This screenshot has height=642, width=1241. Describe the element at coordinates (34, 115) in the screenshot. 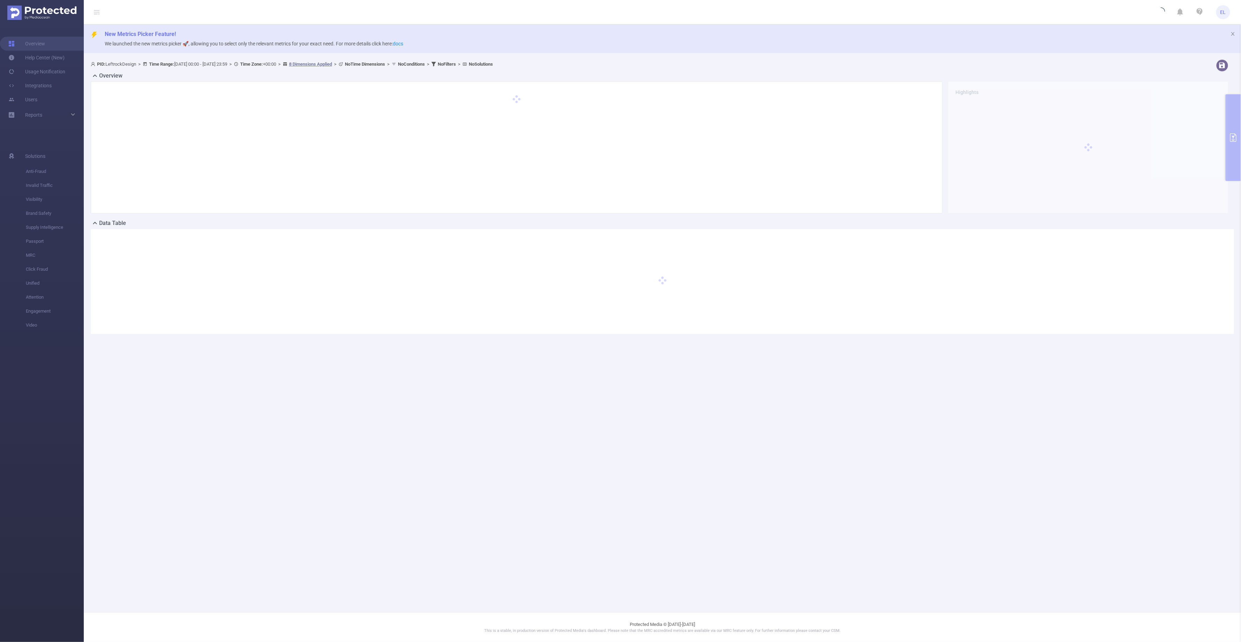

I see `a: Reports` at that location.